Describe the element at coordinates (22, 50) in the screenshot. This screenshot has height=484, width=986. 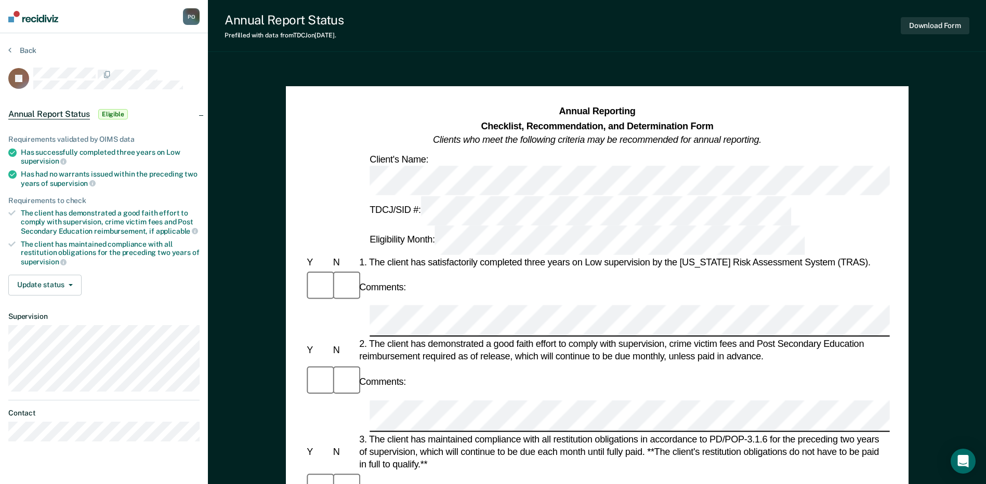
I see `button: Back` at that location.